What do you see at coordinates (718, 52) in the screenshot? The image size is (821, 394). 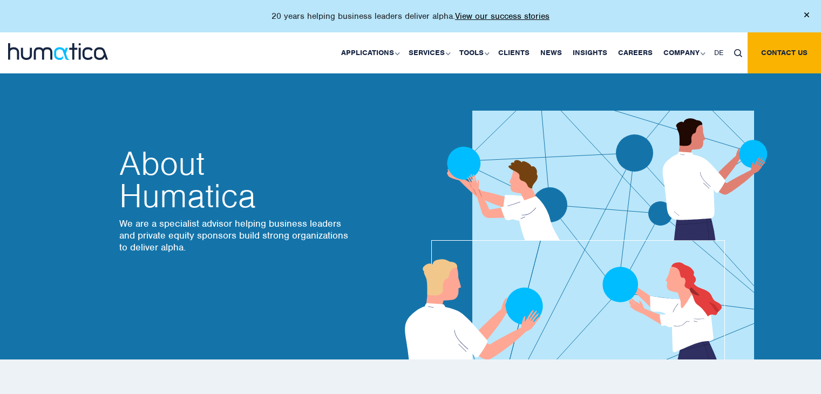 I see `span: DE` at bounding box center [718, 52].